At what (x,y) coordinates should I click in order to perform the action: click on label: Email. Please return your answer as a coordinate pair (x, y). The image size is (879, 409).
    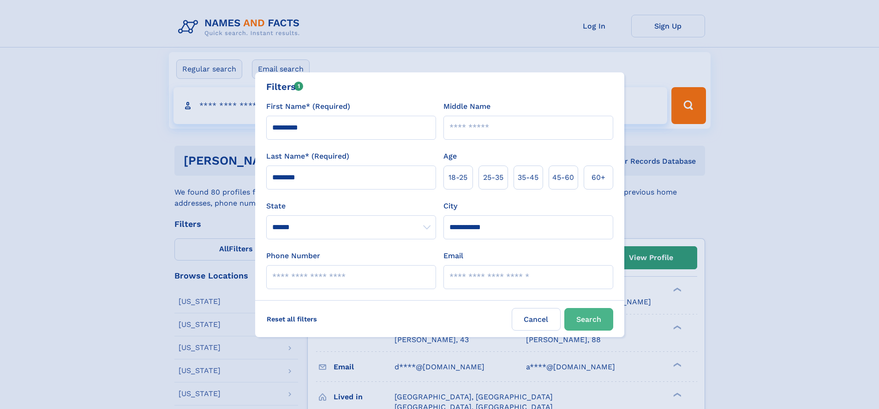
    Looking at the image, I should click on (453, 256).